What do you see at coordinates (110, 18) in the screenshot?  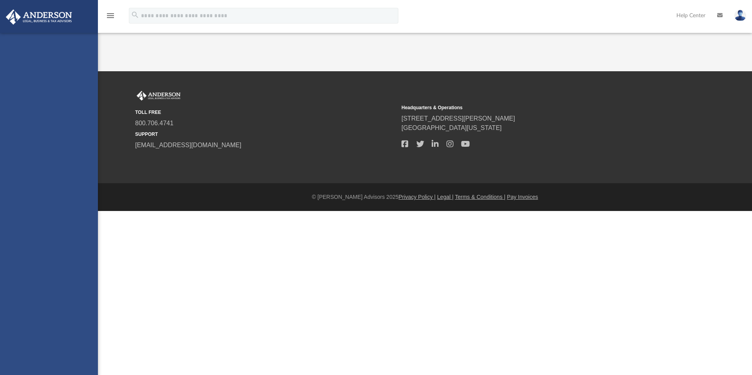 I see `a: menu` at bounding box center [110, 18].